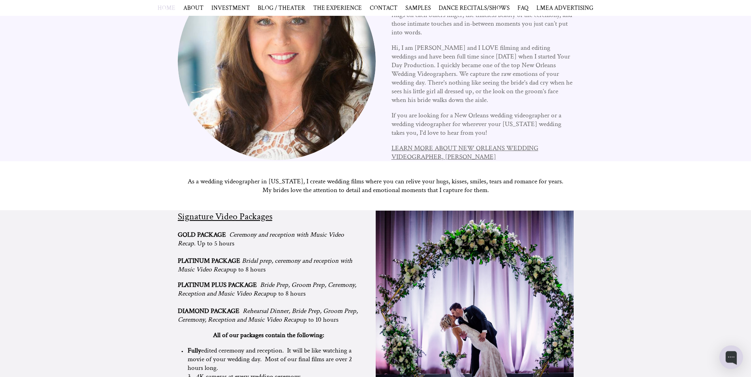  I want to click on span: SAMPLES, so click(418, 8).